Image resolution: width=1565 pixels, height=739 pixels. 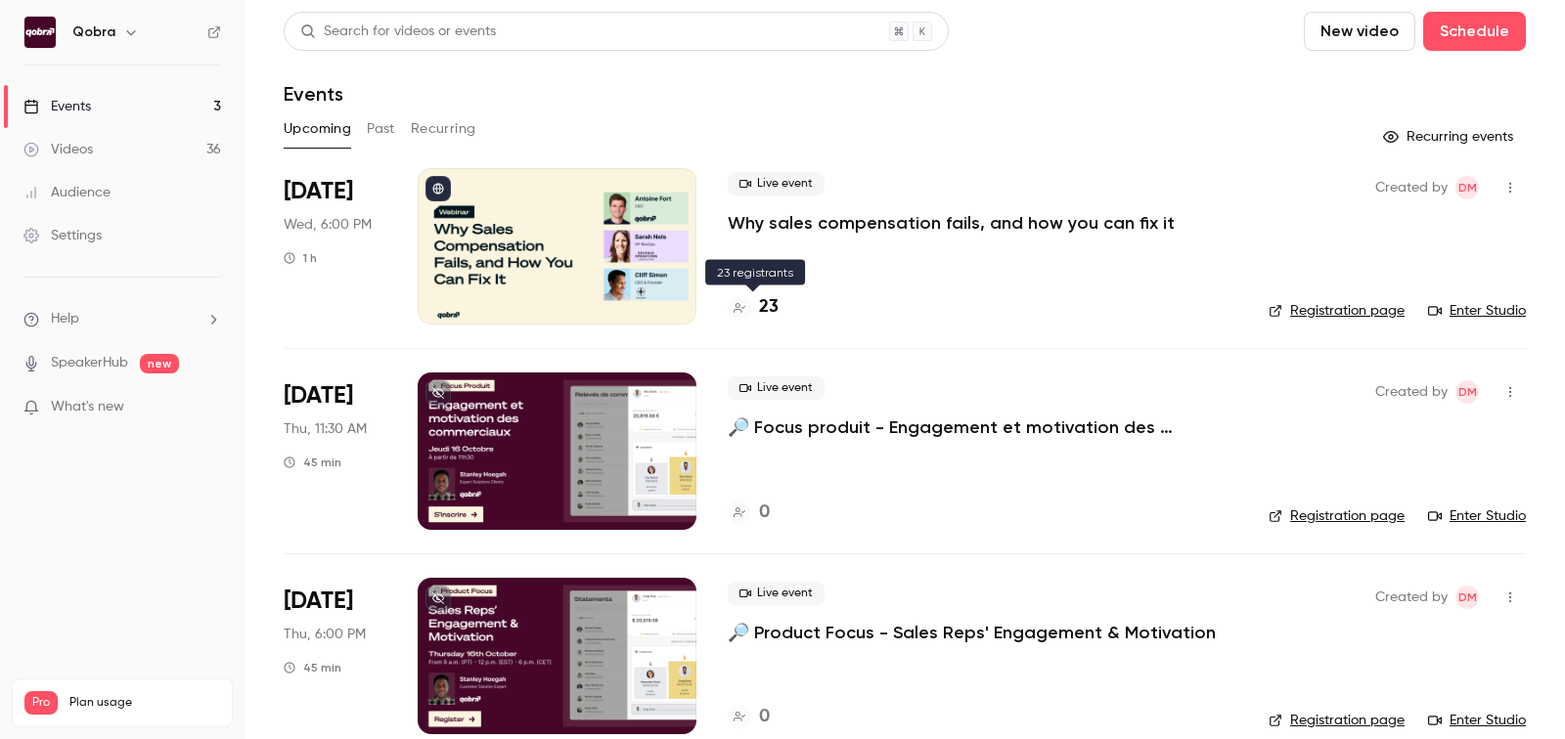 I want to click on button: Recurring, so click(x=443, y=129).